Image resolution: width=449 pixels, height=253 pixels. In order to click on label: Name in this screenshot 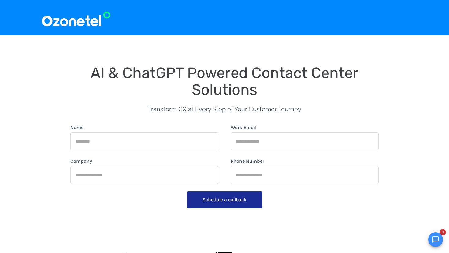, I will do `click(77, 128)`.